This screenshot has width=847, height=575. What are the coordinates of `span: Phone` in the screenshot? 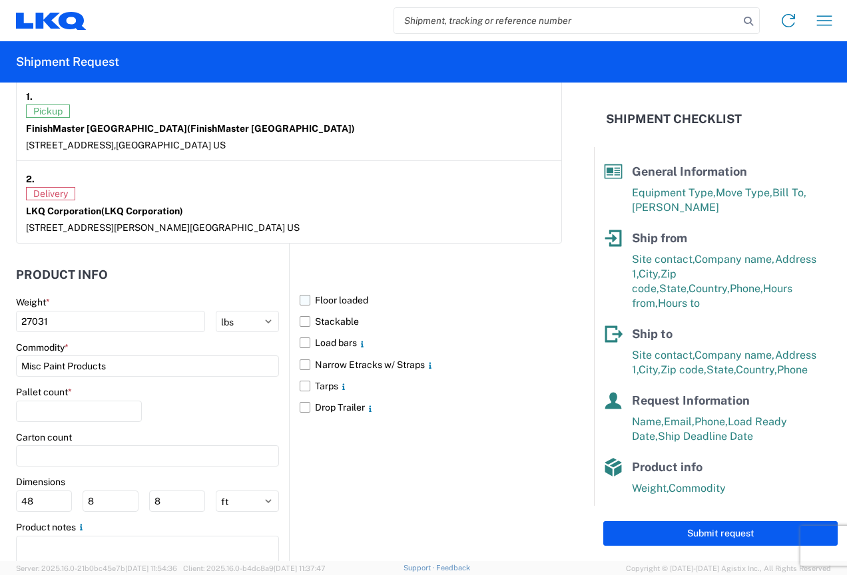 It's located at (792, 369).